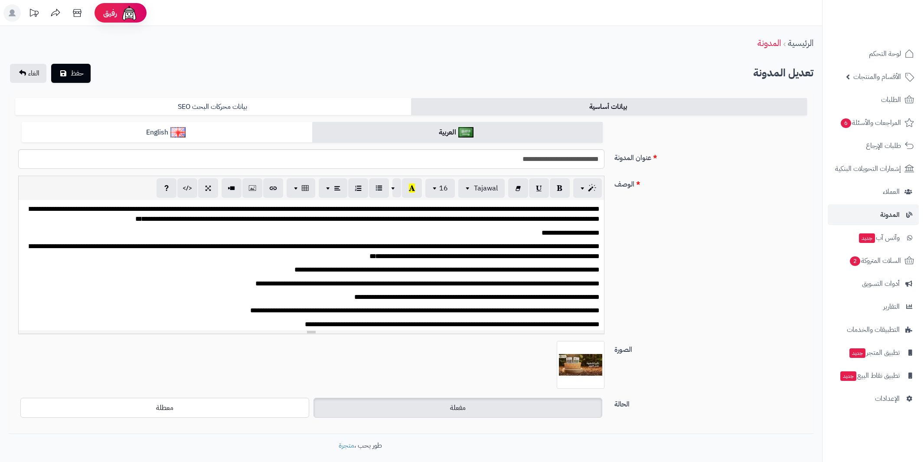 Image resolution: width=924 pixels, height=462 pixels. I want to click on img: English, so click(178, 132).